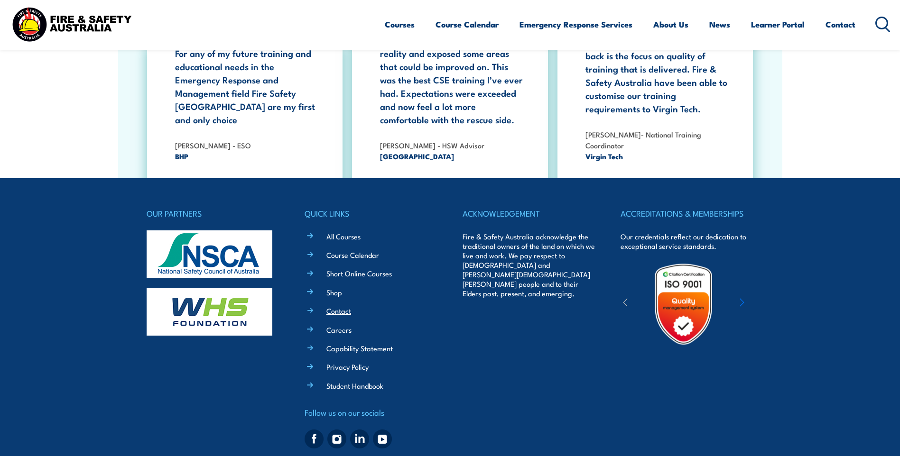 The width and height of the screenshot is (900, 456). What do you see at coordinates (576, 24) in the screenshot?
I see `a: Emergency Response Services` at bounding box center [576, 24].